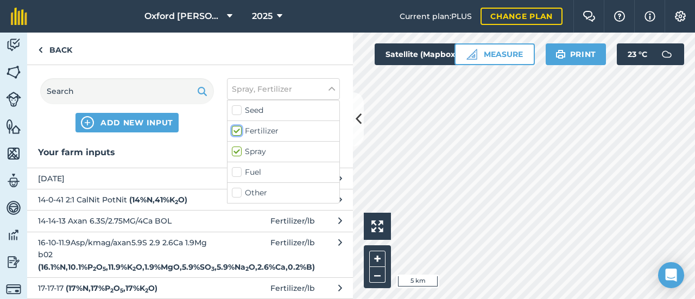  I want to click on div: Open Intercom Messenger, so click(671, 275).